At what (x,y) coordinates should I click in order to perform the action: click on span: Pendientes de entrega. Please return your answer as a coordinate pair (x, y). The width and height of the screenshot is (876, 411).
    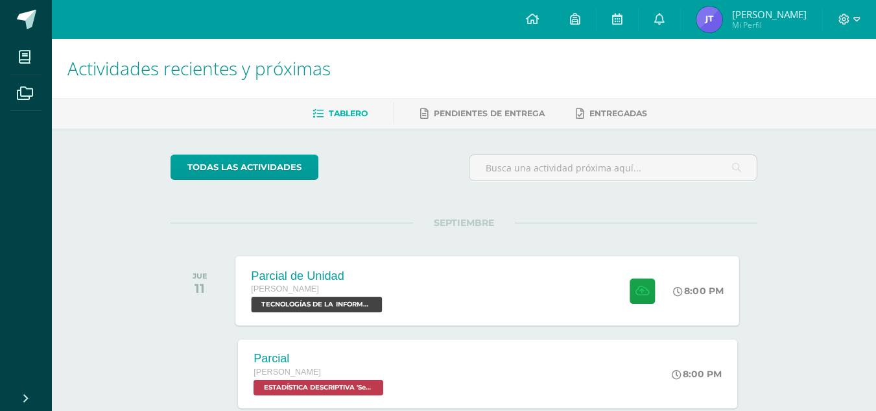
    Looking at the image, I should click on (489, 113).